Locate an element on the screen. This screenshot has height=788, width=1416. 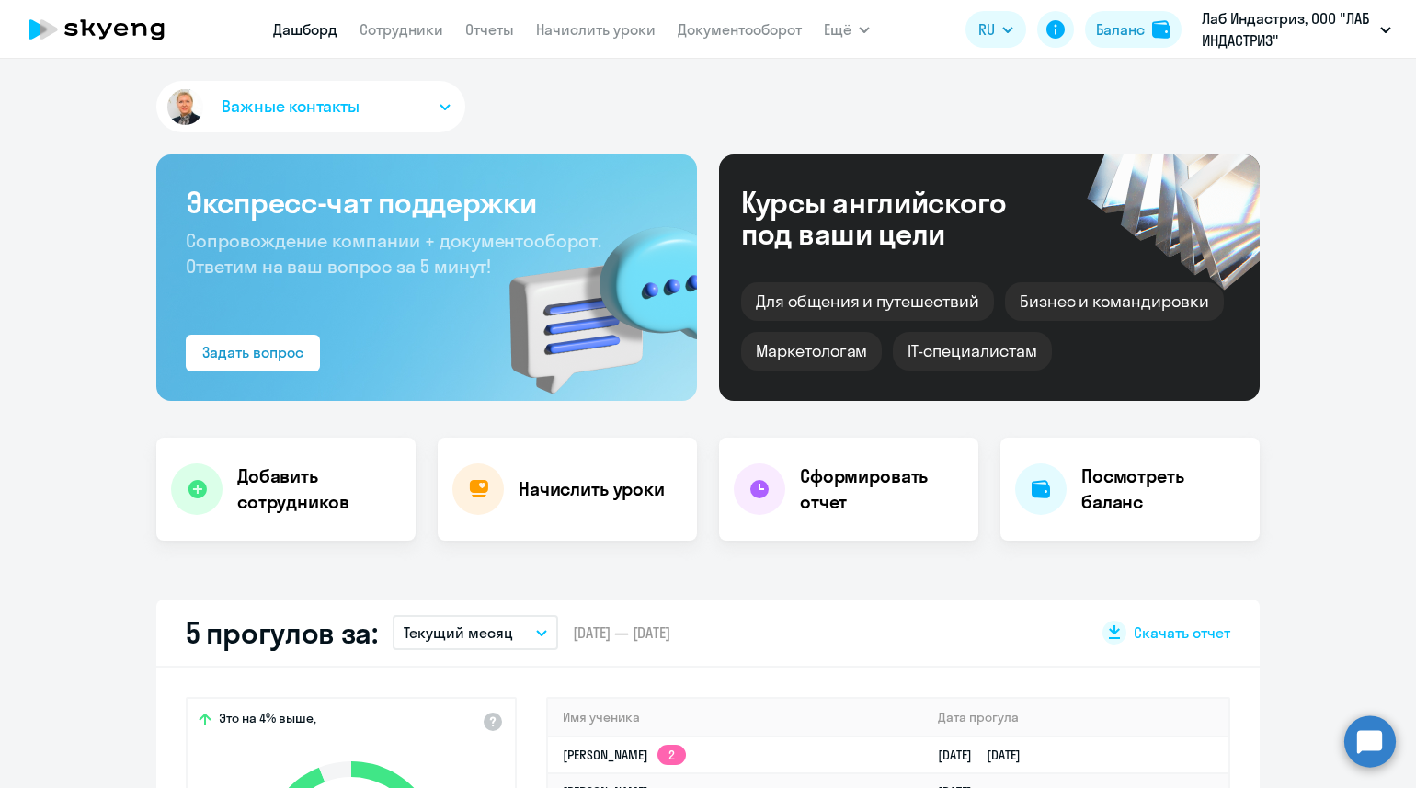
div: Для общения и путешествий is located at coordinates (867, 302).